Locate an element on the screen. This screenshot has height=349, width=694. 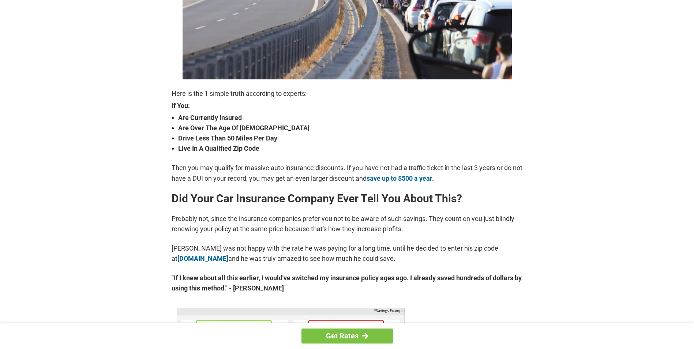
p: Here is the 1 simple truth according to experts: is located at coordinates (347, 94).